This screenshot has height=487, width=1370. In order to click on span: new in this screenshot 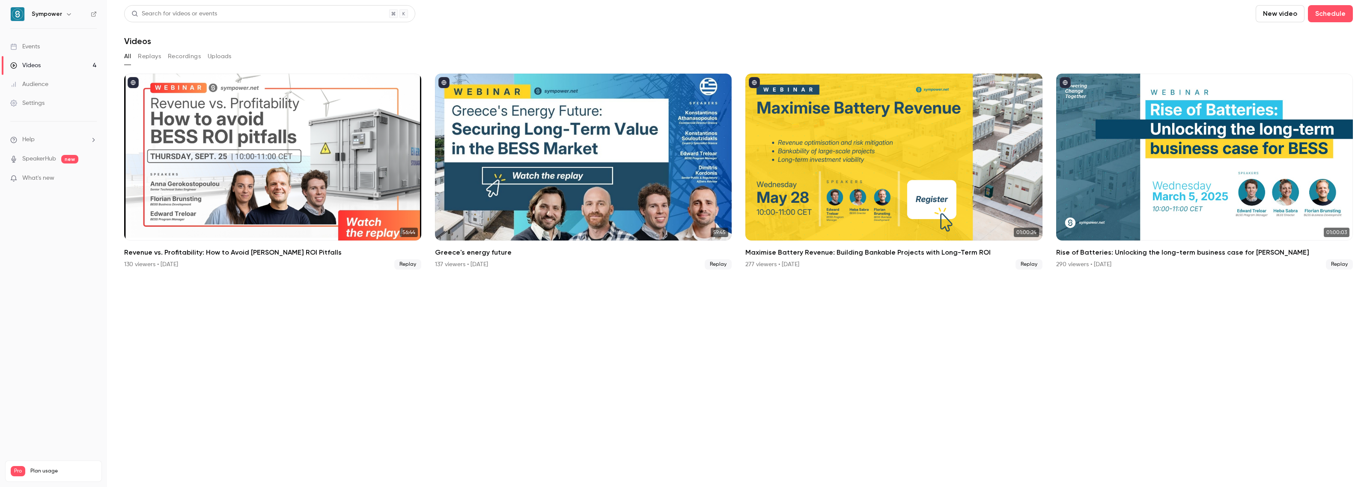, I will do `click(70, 159)`.